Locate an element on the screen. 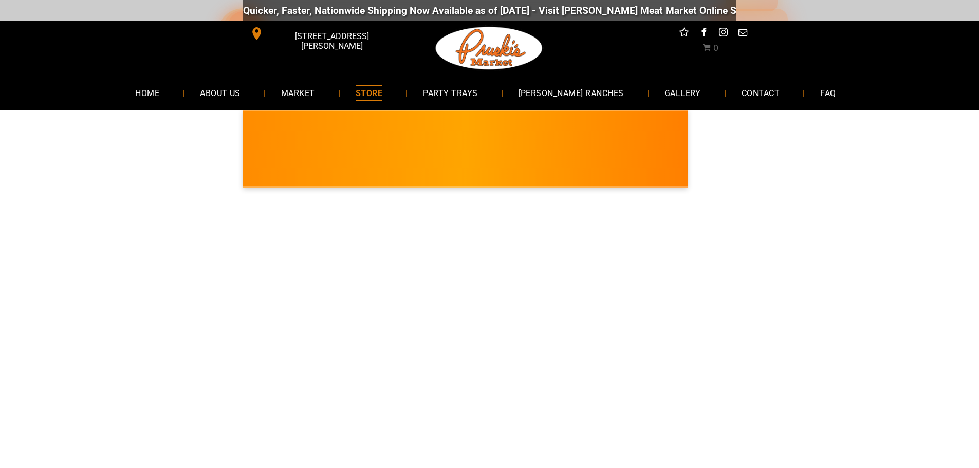 This screenshot has width=979, height=468. a: email is located at coordinates (742, 33).